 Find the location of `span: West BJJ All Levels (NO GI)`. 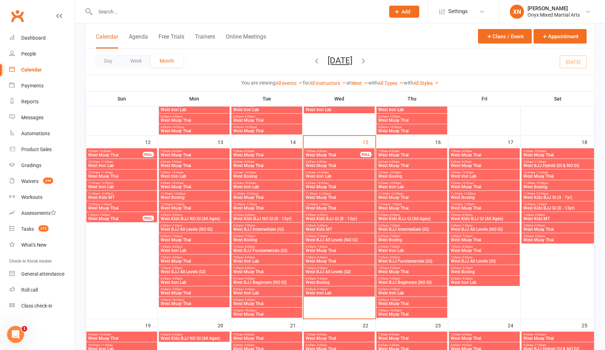

span: West BJJ All Levels (NO GI) is located at coordinates (194, 229).